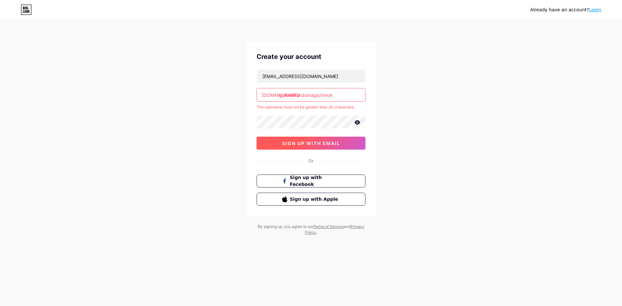  Describe the element at coordinates (315, 199) in the screenshot. I see `span: Sign up with Apple` at that location.